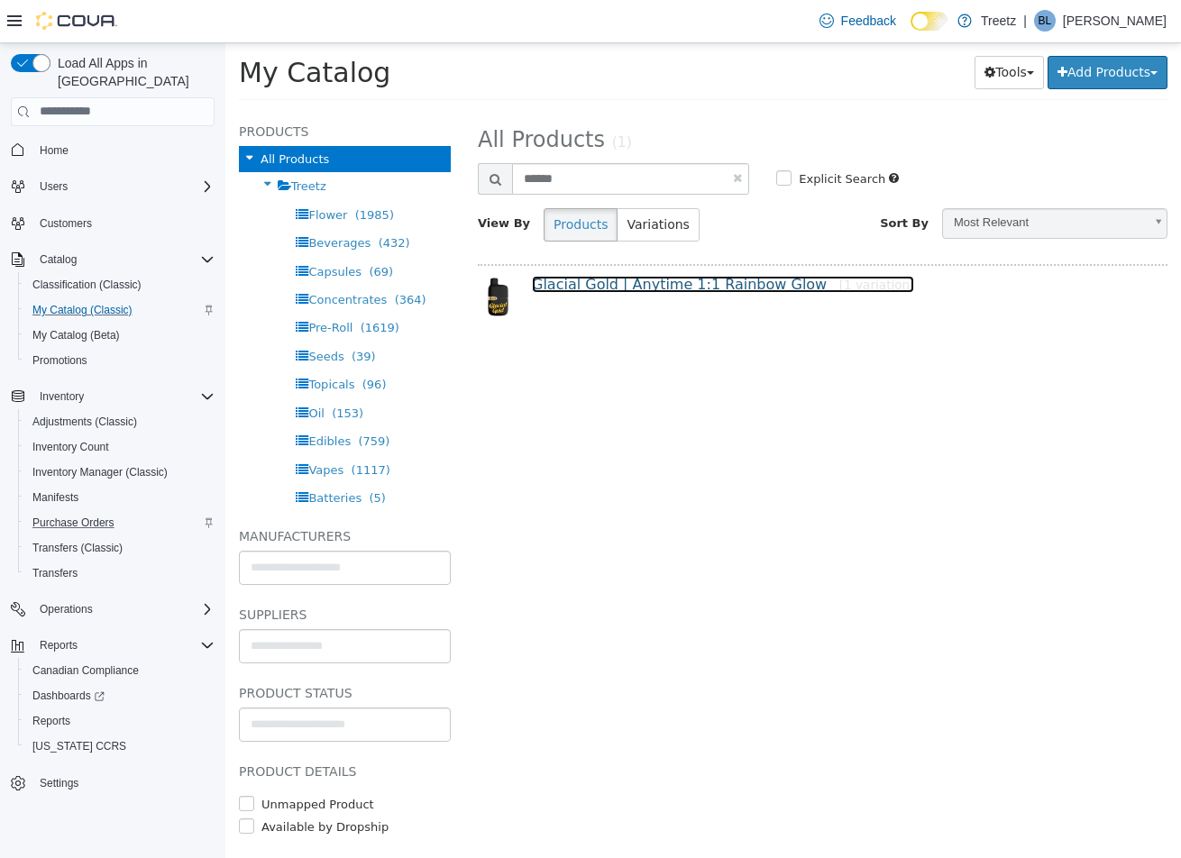  I want to click on button: Classification (Classic), so click(120, 285).